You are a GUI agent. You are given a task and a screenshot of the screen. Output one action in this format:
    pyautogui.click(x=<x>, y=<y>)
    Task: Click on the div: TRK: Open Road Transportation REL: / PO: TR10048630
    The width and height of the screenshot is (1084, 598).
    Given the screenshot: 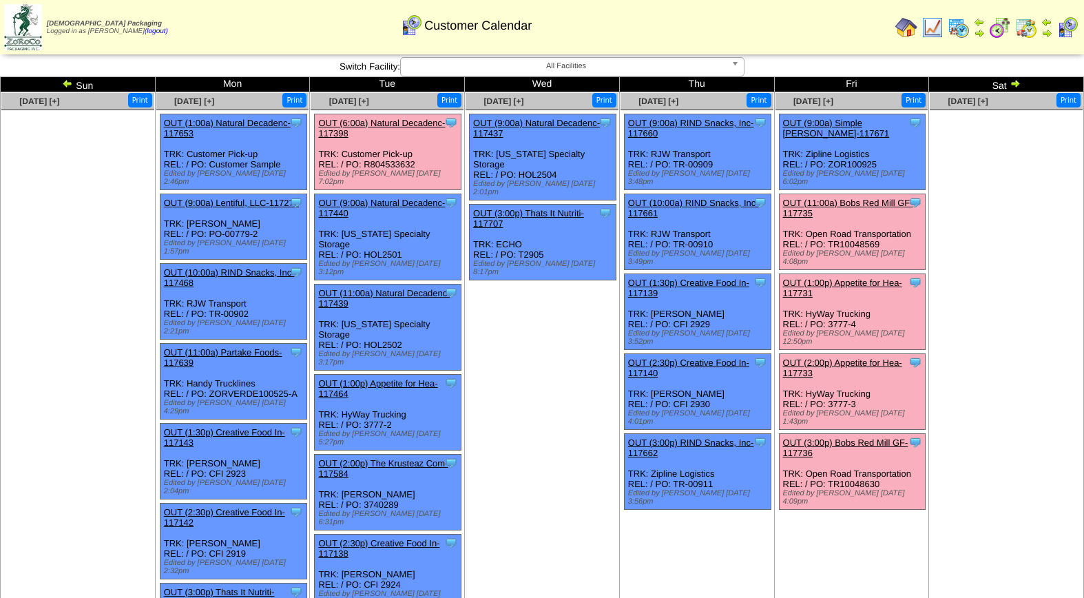 What is the action you would take?
    pyautogui.click(x=852, y=472)
    